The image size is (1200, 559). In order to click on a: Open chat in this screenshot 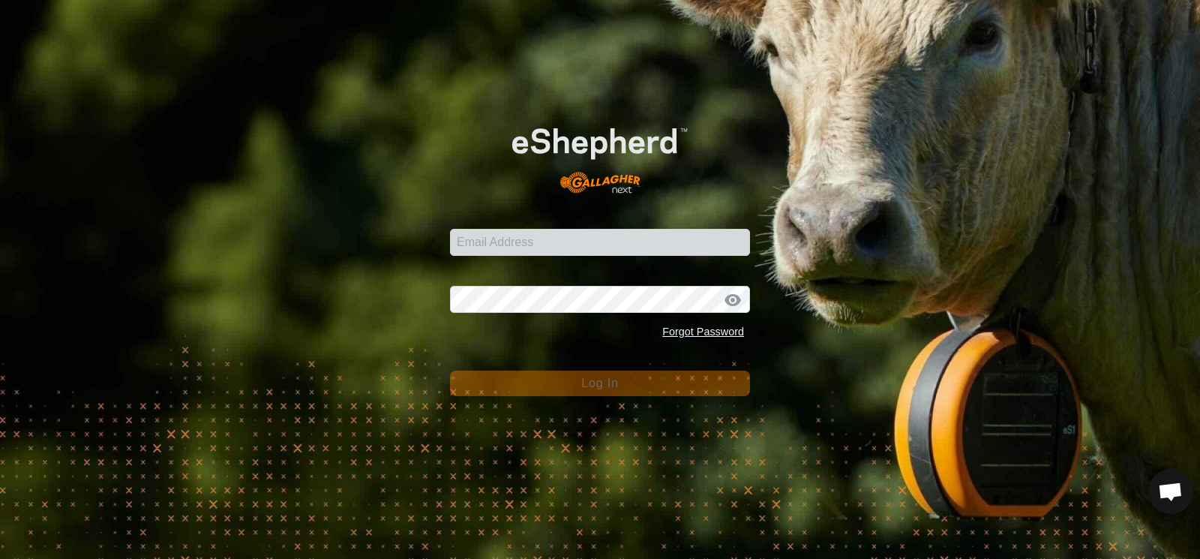, I will do `click(1171, 491)`.